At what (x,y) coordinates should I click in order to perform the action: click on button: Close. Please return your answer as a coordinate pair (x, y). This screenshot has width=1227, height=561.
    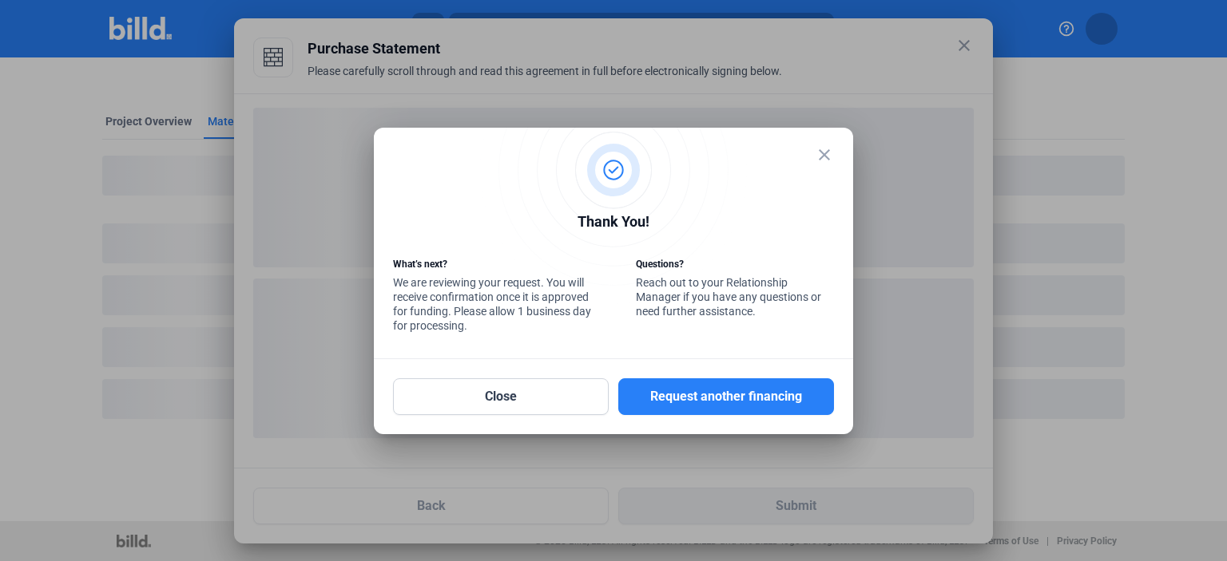
    Looking at the image, I should click on (501, 397).